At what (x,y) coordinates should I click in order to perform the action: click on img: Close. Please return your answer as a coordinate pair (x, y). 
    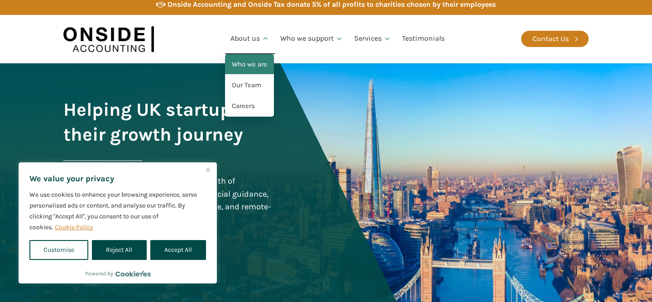
    Looking at the image, I should click on (208, 170).